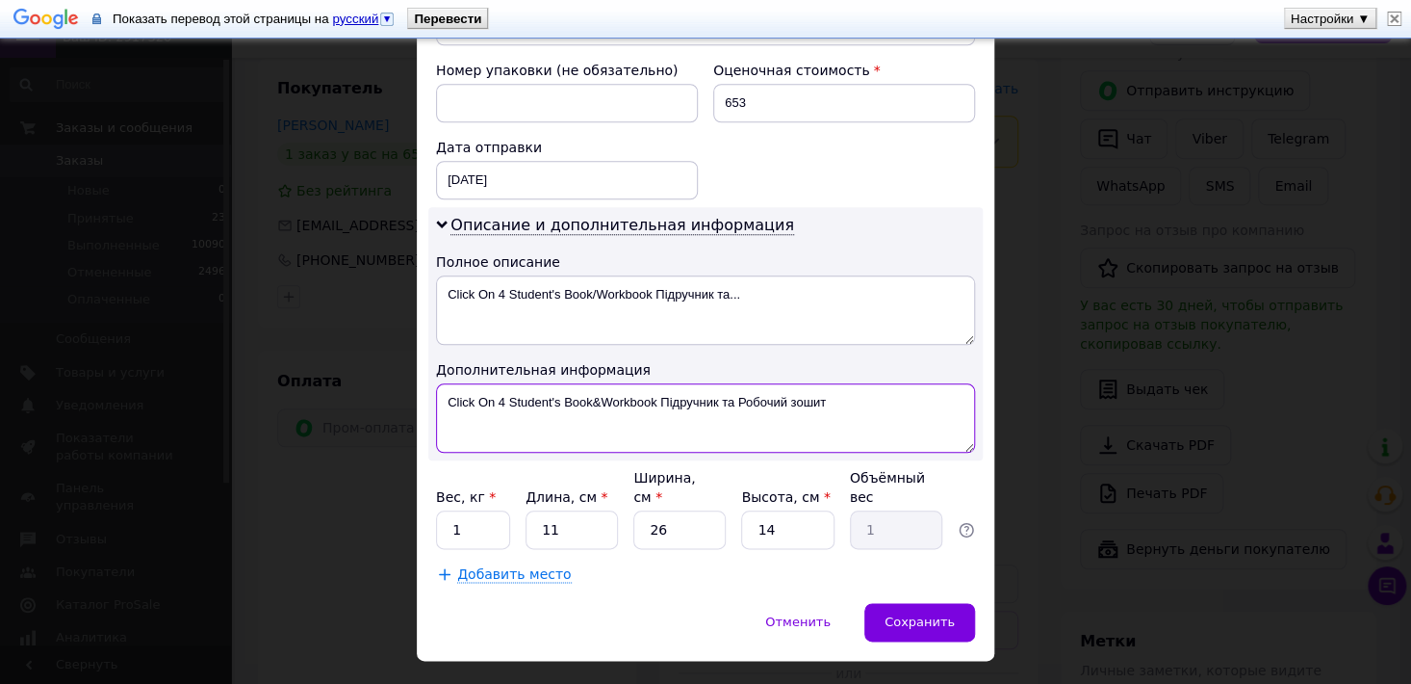  What do you see at coordinates (706, 418) in the screenshot?
I see `textarea: Click On 4 Student's Book&Workbook Підручник та Робочий зошит` at bounding box center [706, 418].